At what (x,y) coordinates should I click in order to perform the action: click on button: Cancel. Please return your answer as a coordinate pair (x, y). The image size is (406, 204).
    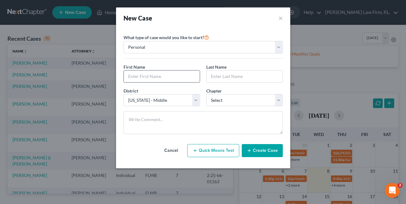
    Looking at the image, I should click on (171, 151).